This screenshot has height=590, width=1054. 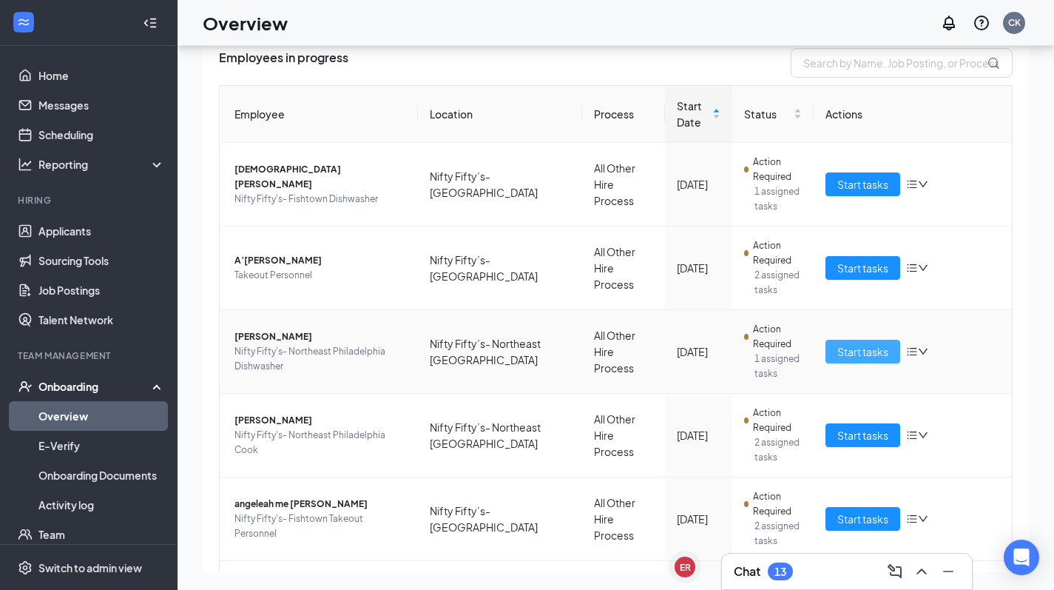 I want to click on div: ER, so click(x=685, y=567).